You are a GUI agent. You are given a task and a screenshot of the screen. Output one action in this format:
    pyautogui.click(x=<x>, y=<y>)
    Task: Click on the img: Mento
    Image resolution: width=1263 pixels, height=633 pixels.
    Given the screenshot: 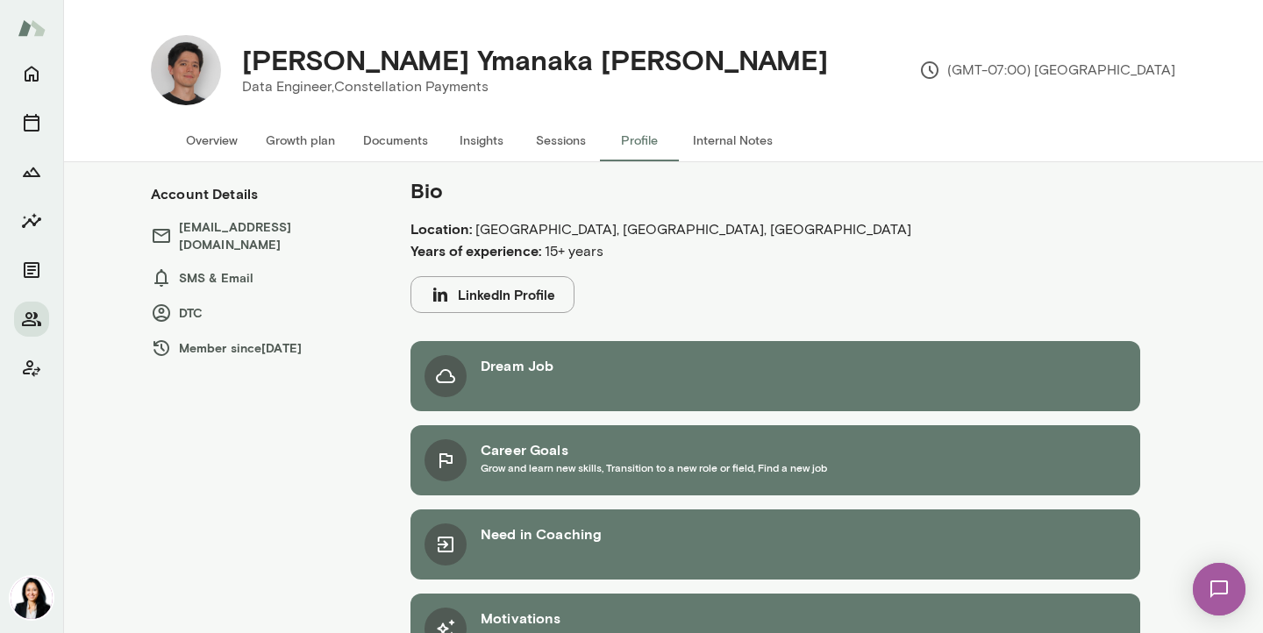 What is the action you would take?
    pyautogui.click(x=32, y=28)
    